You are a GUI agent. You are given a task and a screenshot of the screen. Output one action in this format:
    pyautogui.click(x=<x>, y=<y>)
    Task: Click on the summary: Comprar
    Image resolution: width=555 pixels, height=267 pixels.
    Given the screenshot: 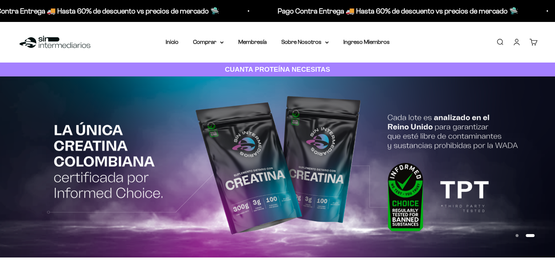 What is the action you would take?
    pyautogui.click(x=209, y=42)
    